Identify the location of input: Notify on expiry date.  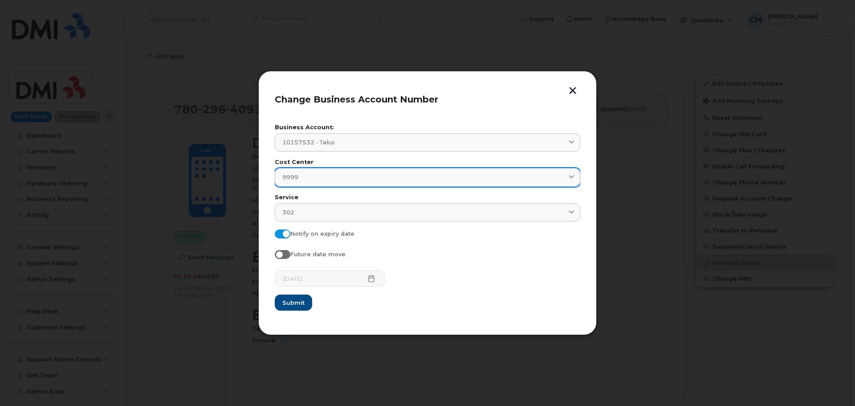
(278, 233).